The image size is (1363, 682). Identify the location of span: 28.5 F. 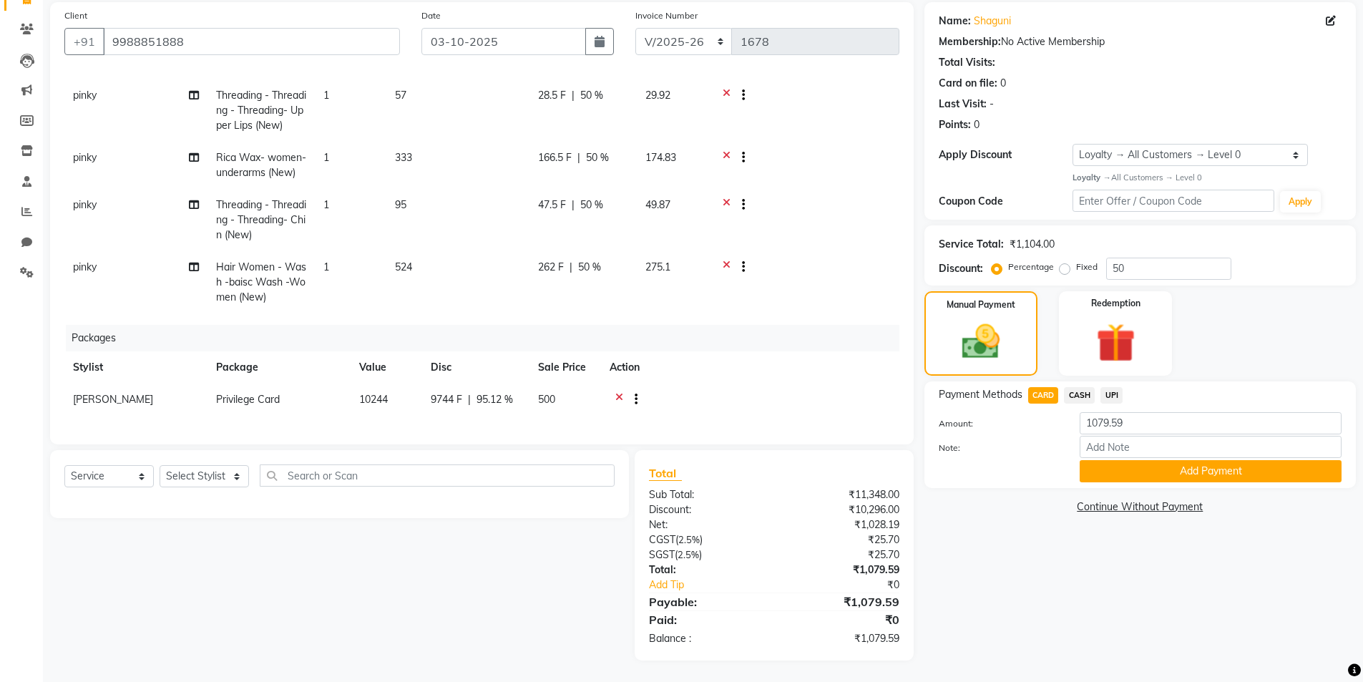
(552, 95).